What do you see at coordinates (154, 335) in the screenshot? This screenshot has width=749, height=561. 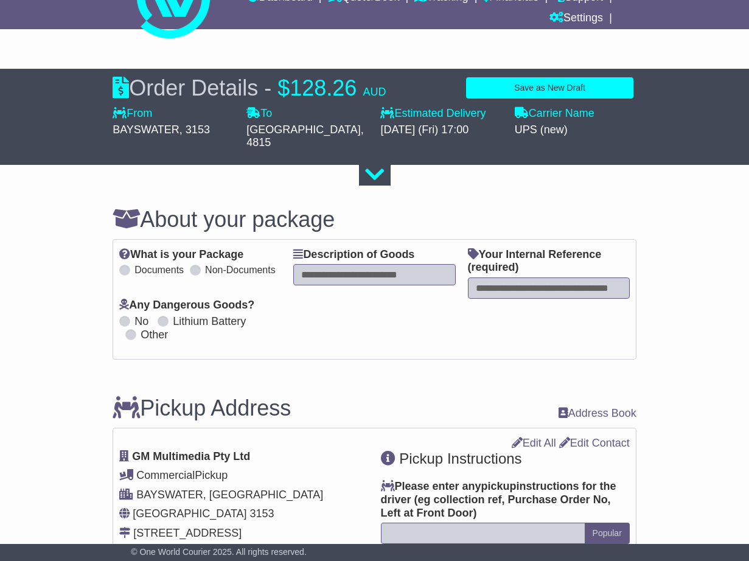 I see `label: Other` at bounding box center [154, 335].